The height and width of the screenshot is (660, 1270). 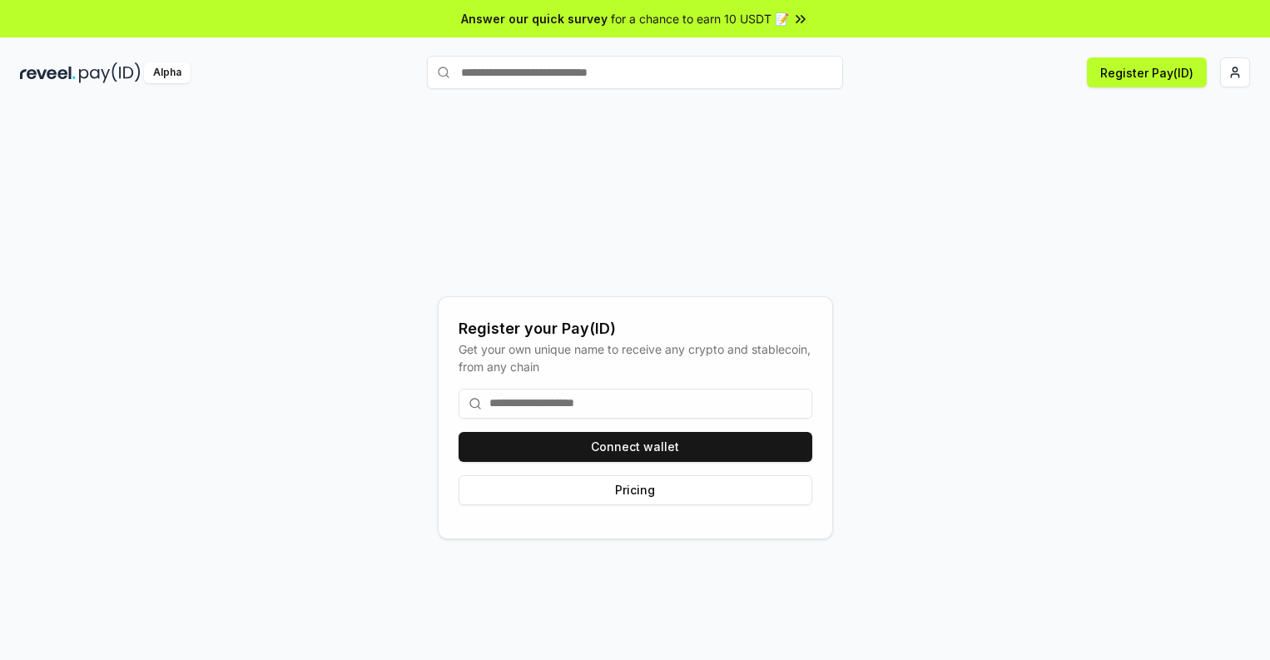 What do you see at coordinates (110, 72) in the screenshot?
I see `img: pay_id` at bounding box center [110, 72].